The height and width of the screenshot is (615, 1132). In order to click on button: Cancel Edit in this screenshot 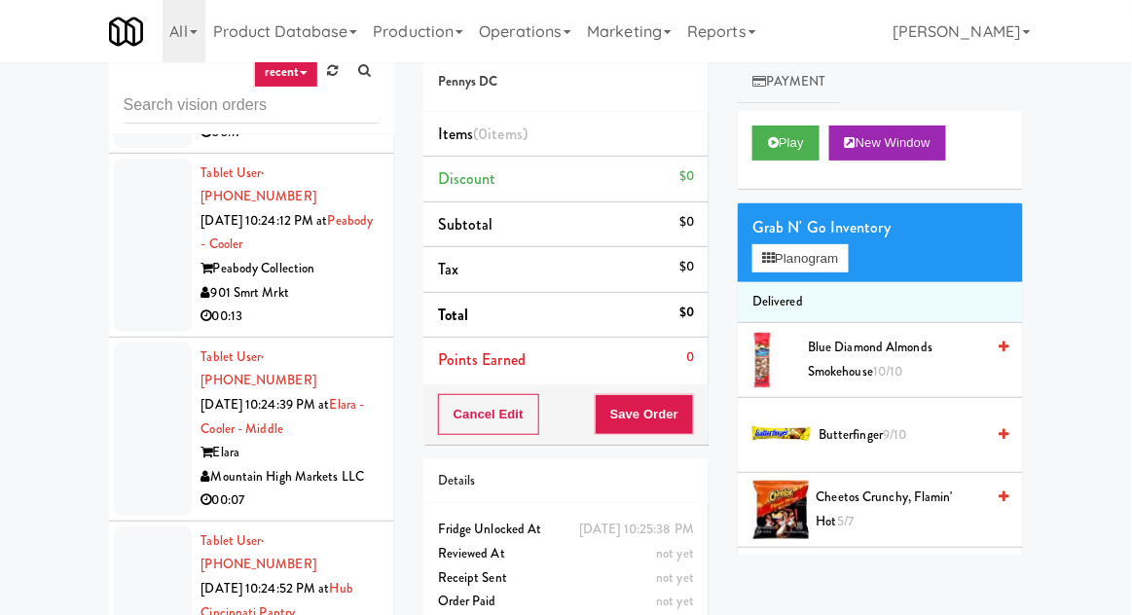, I will do `click(488, 415)`.